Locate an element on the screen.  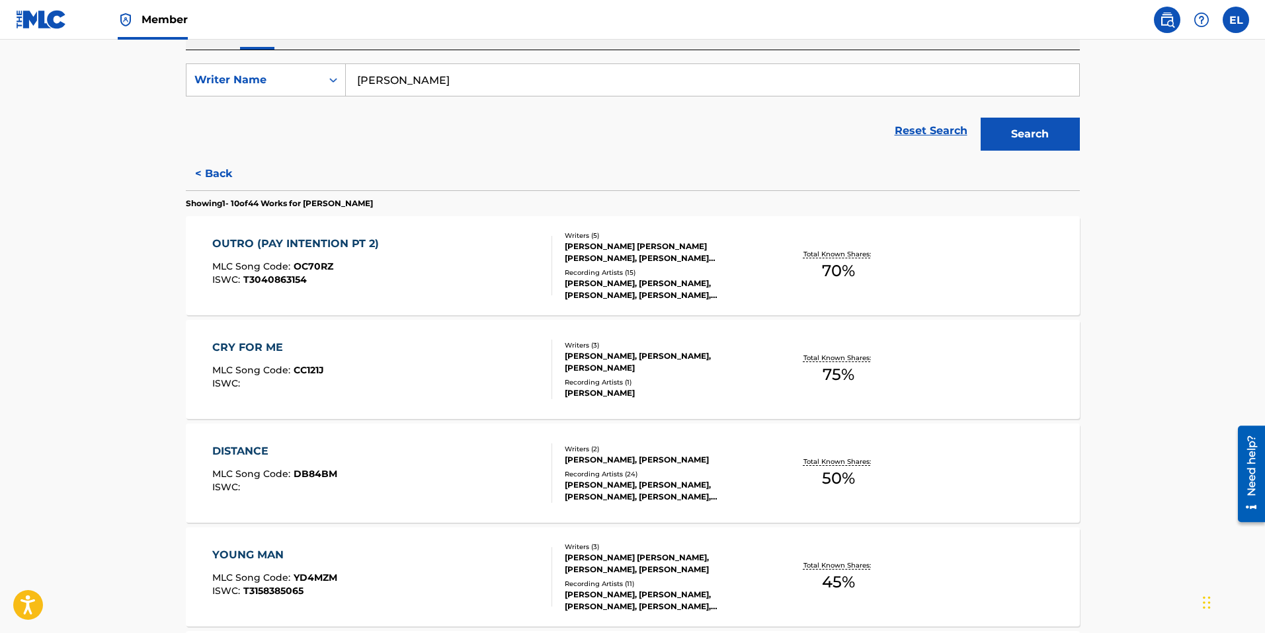
button: < Back is located at coordinates (225, 174).